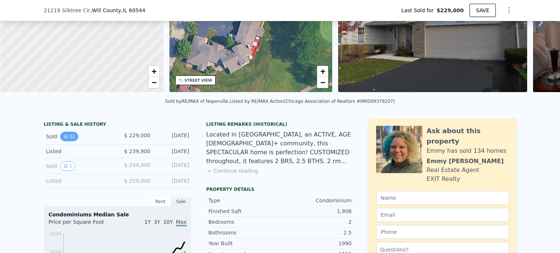  I want to click on div: Condominium, so click(316, 200).